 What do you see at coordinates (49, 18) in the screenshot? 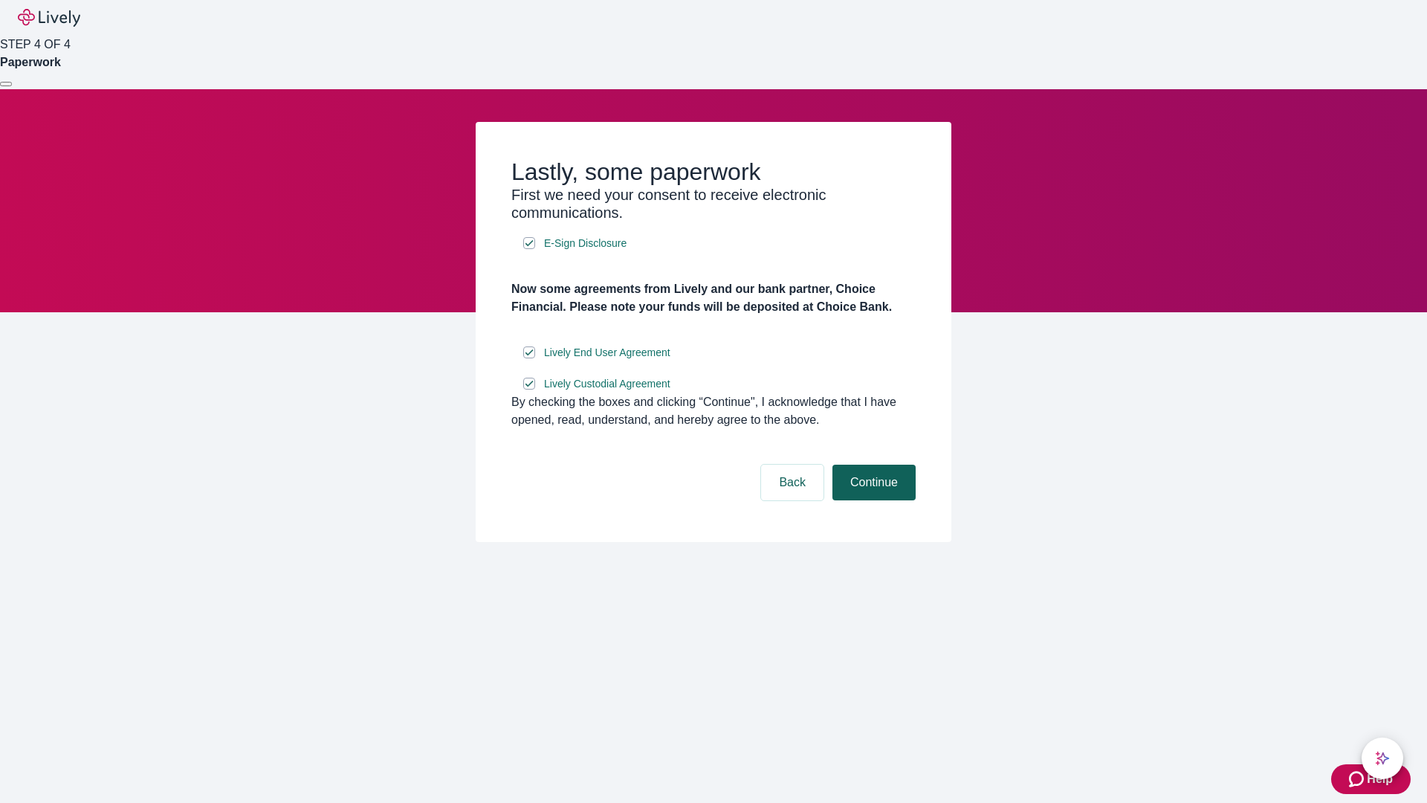
I see `img: Lively` at bounding box center [49, 18].